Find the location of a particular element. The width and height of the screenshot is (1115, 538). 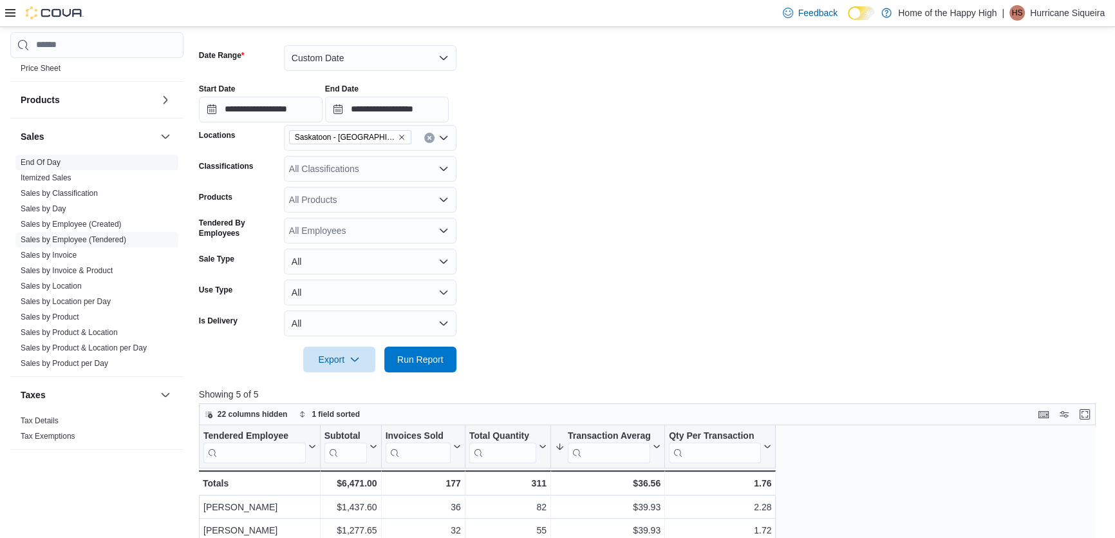

label: Use Type is located at coordinates (216, 290).